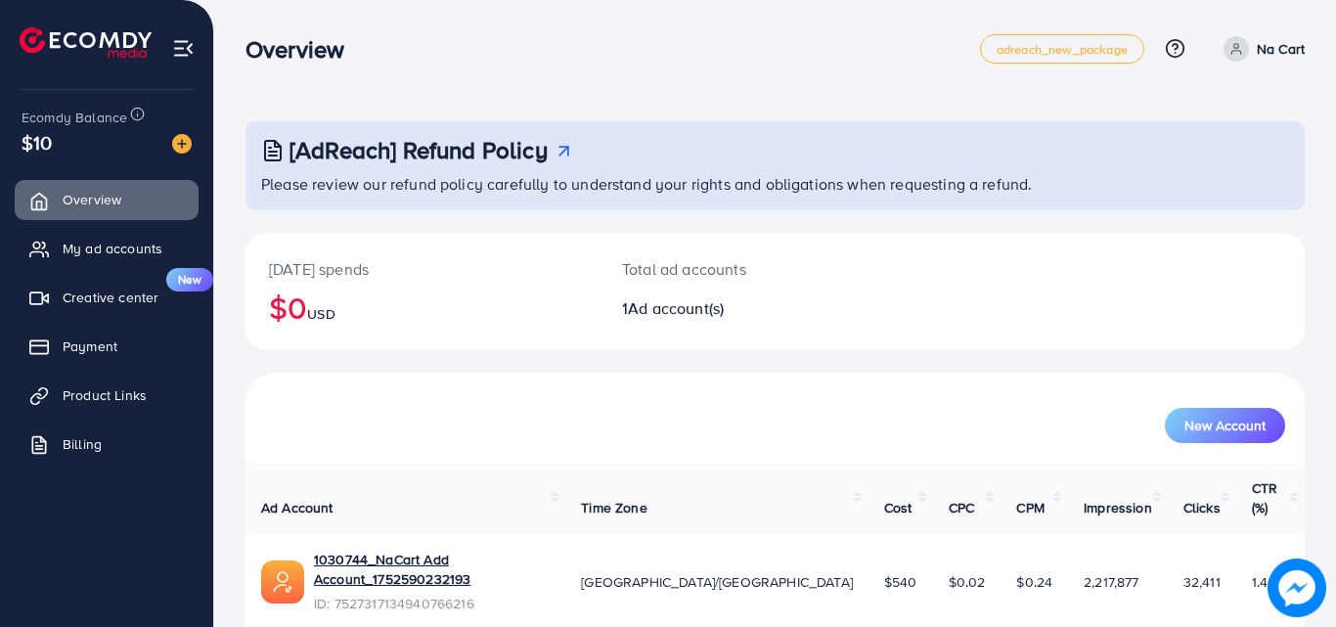 This screenshot has height=627, width=1336. What do you see at coordinates (283, 582) in the screenshot?
I see `img: ic-ads-acc.e4c84228.svg` at bounding box center [283, 582].